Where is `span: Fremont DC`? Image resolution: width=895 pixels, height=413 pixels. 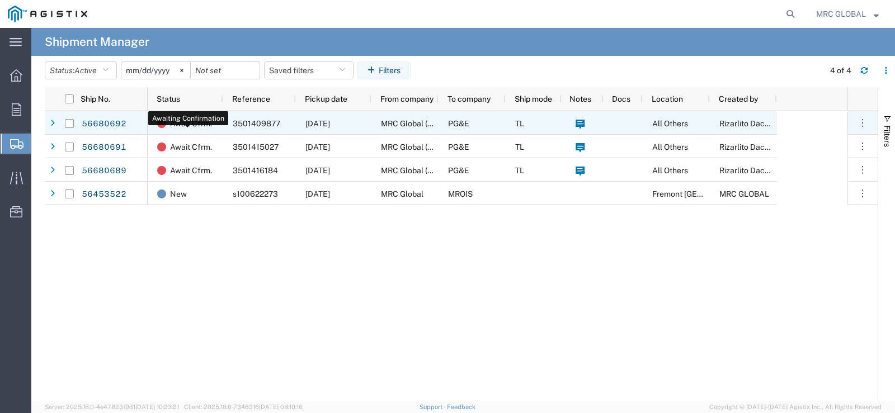
span: Fremont DC is located at coordinates (708, 194).